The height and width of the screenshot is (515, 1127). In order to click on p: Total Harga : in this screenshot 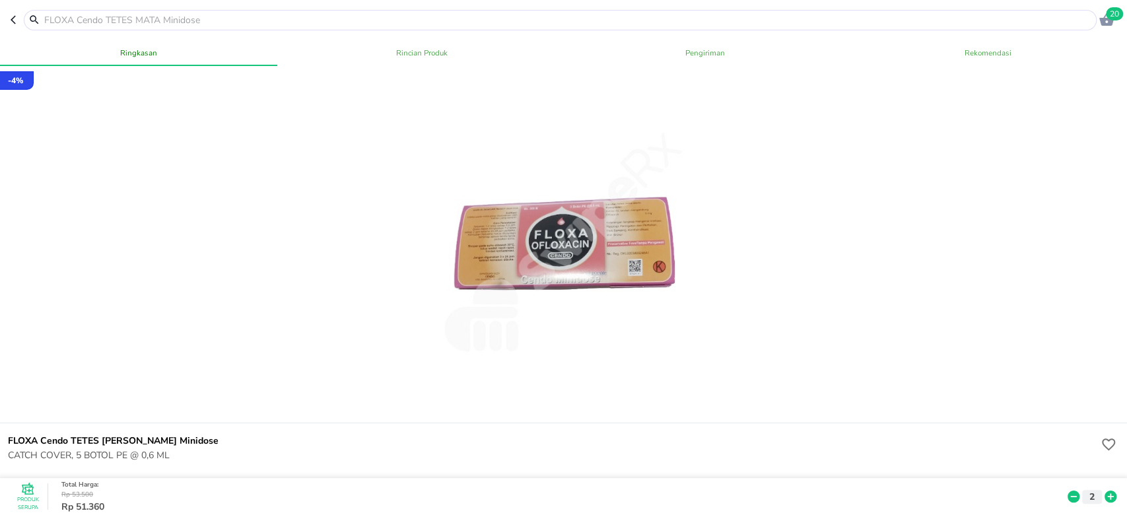, I will do `click(563, 484)`.